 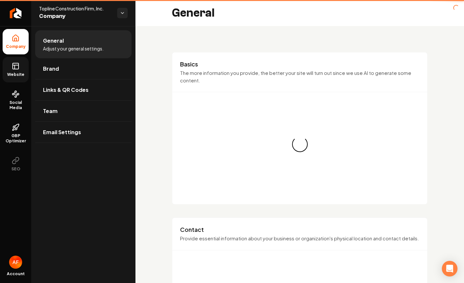 What do you see at coordinates (193, 13) in the screenshot?
I see `h2: General` at bounding box center [193, 13].